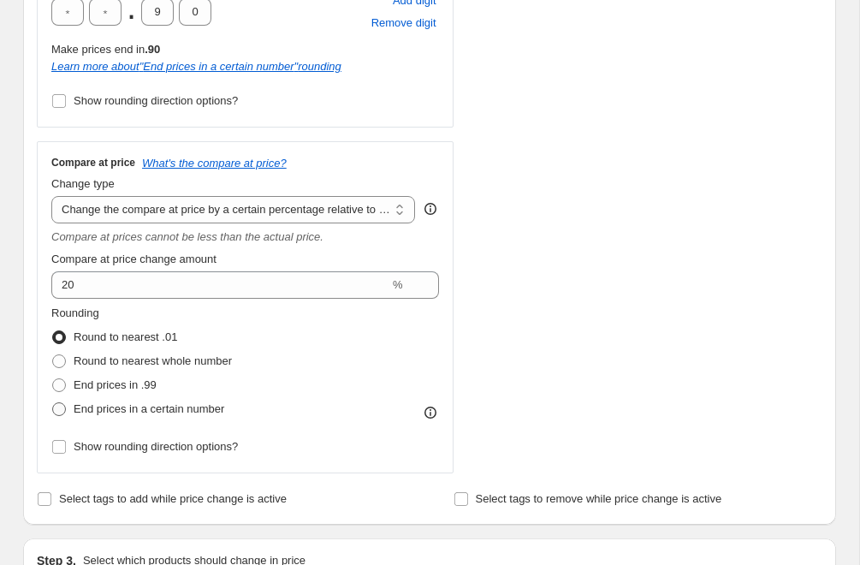 This screenshot has width=860, height=565. I want to click on span: End prices in a certain number, so click(149, 408).